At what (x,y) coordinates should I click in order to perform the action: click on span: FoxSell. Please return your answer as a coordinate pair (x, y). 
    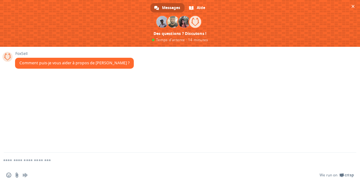
    Looking at the image, I should click on (74, 54).